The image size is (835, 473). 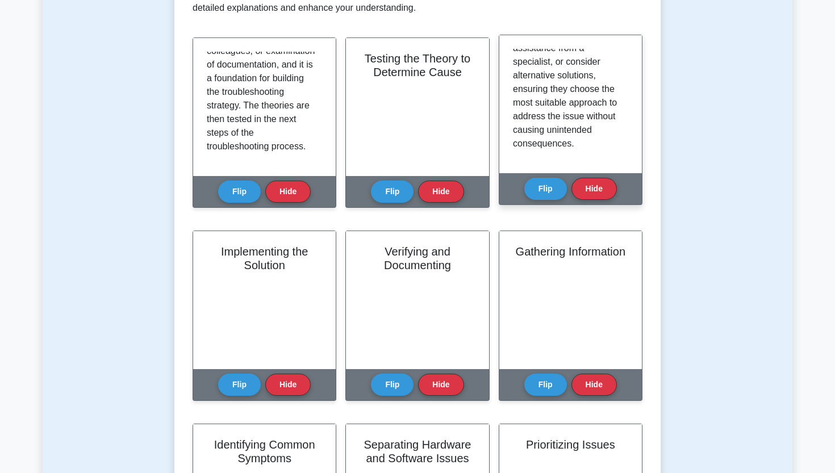 I want to click on h2: Separating Hardware and Software Issues, so click(x=417, y=451).